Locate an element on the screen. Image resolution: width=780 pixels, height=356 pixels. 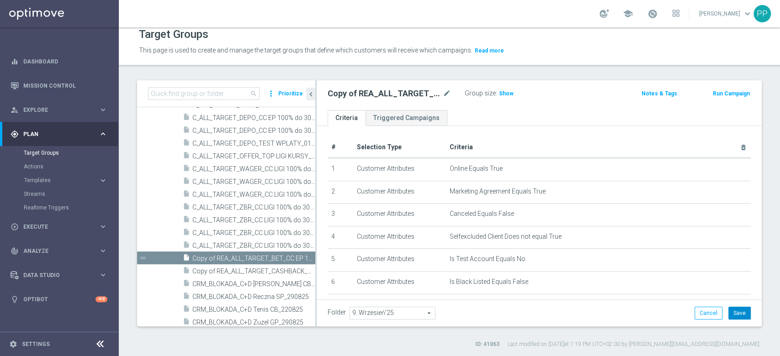
span: C_ALL_TARGET_ZBR_CC LIGI 100% do 300 PLN_210825 is located at coordinates (253, 246).